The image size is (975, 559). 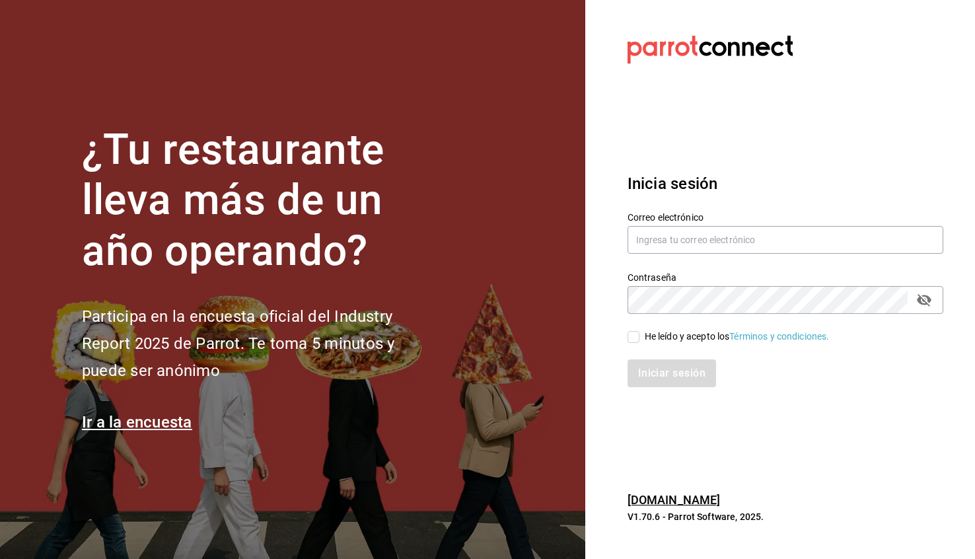 What do you see at coordinates (137, 422) in the screenshot?
I see `a: Ir a la encuesta` at bounding box center [137, 422].